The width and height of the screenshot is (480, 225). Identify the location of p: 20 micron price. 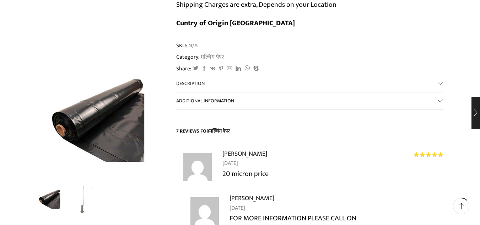
(333, 174).